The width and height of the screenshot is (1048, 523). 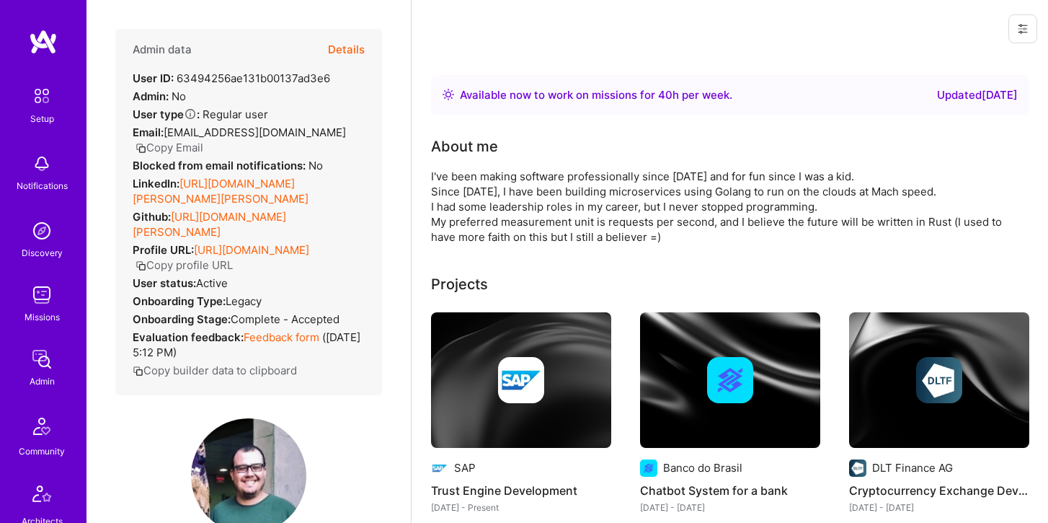 What do you see at coordinates (42, 118) in the screenshot?
I see `div: Setup` at bounding box center [42, 118].